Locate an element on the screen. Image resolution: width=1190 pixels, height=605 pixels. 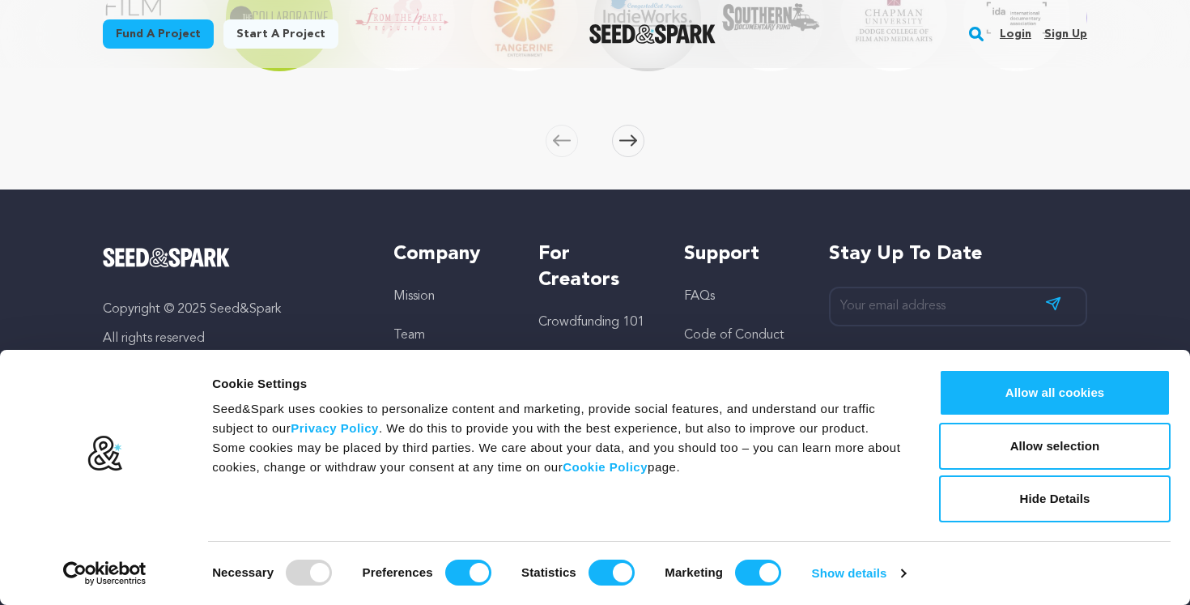
a: Crowdfunding 101 is located at coordinates (591, 322).